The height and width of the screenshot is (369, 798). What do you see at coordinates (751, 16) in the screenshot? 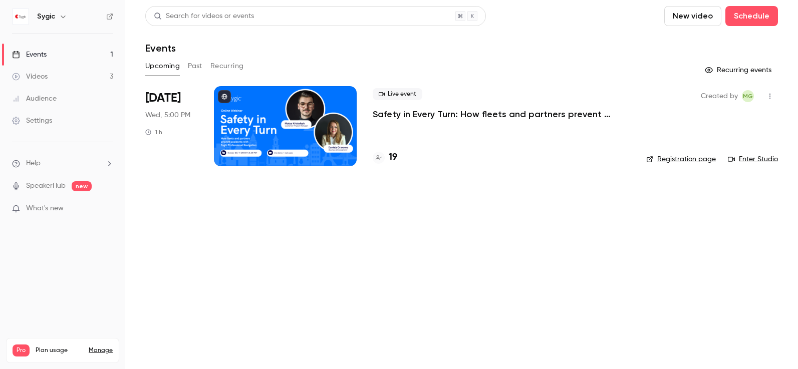
I see `button: Schedule` at bounding box center [751, 16].